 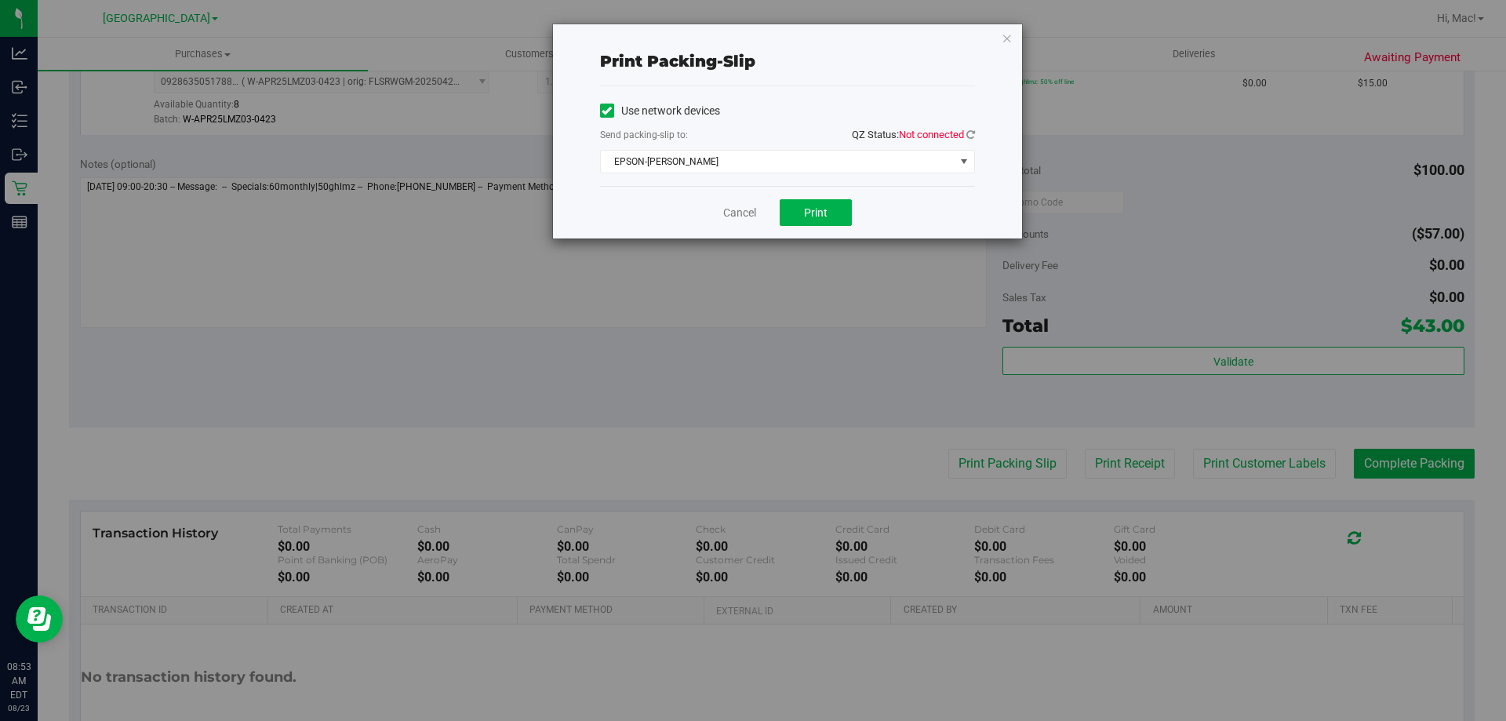 What do you see at coordinates (816, 213) in the screenshot?
I see `span: Print` at bounding box center [816, 213].